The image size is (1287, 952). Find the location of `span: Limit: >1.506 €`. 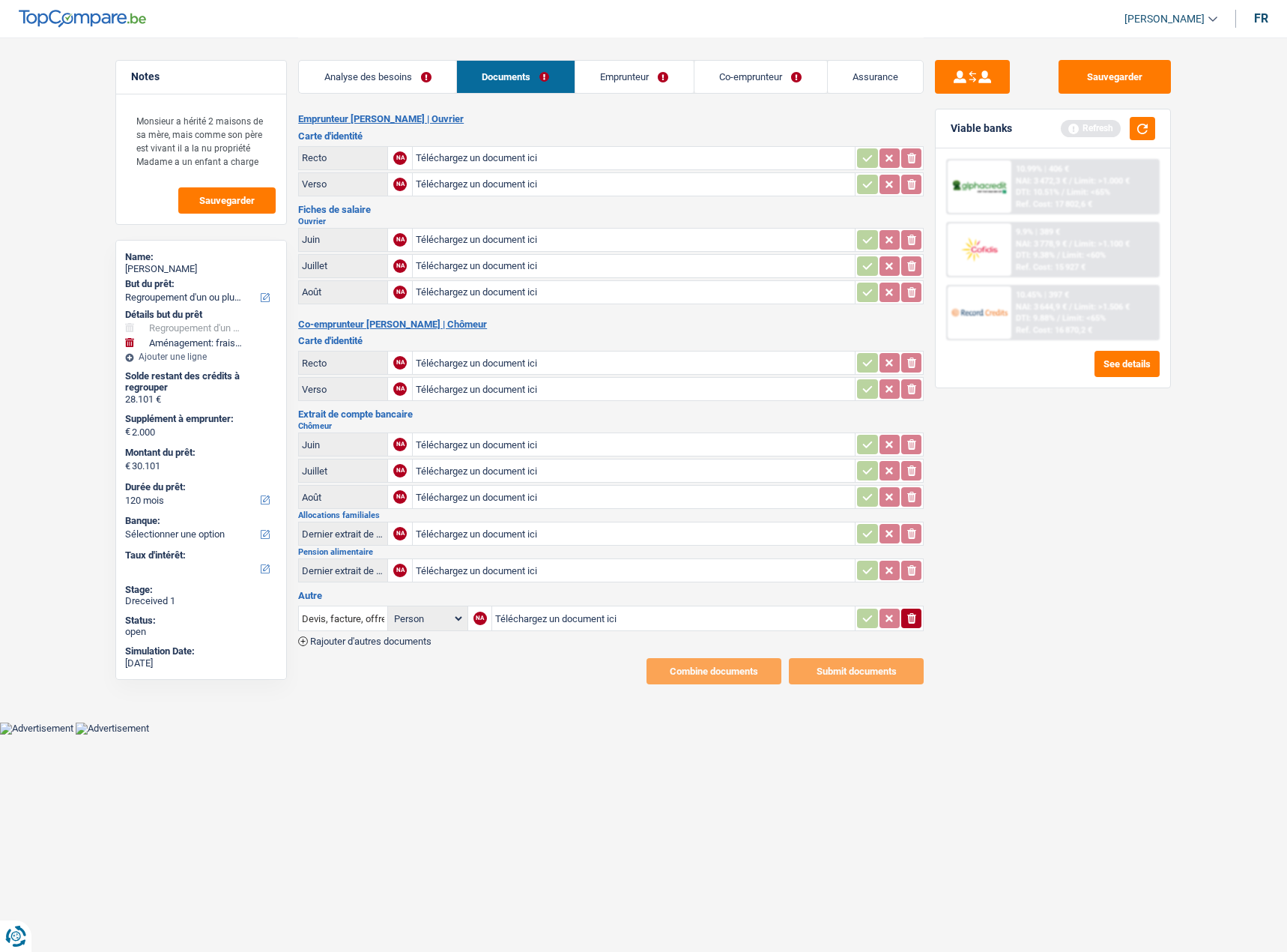

span: Limit: >1.506 € is located at coordinates (1102, 306).